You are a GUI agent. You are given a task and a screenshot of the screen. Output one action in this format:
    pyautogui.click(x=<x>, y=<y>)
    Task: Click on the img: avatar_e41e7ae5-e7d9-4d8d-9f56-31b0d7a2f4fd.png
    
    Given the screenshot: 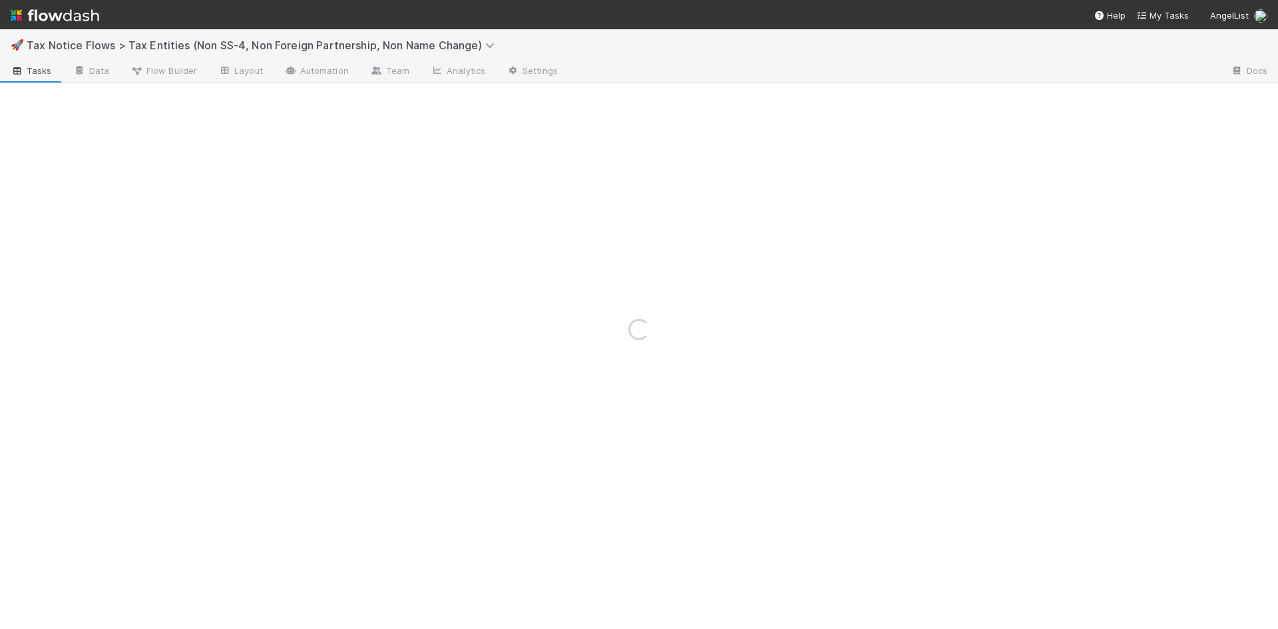 What is the action you would take?
    pyautogui.click(x=1261, y=16)
    